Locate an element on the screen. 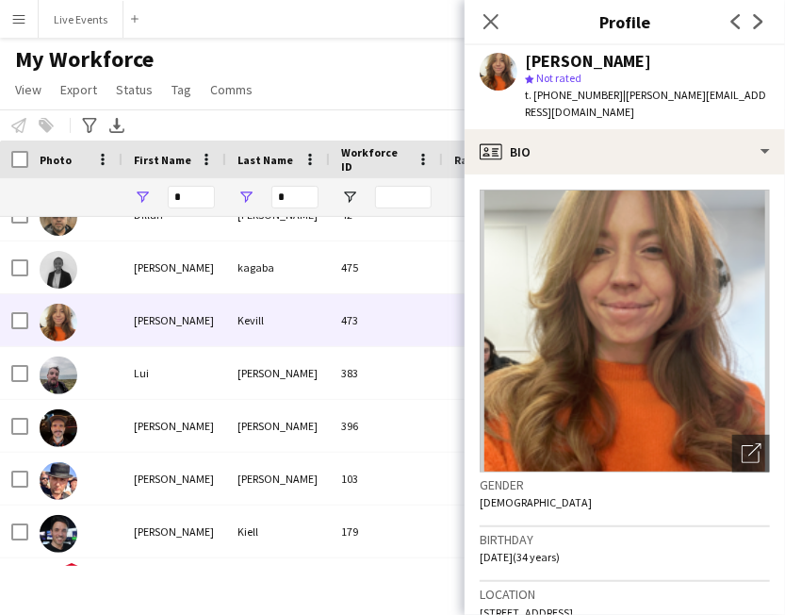 This screenshot has height=615, width=785. div: 5.0 is located at coordinates (490, 583).